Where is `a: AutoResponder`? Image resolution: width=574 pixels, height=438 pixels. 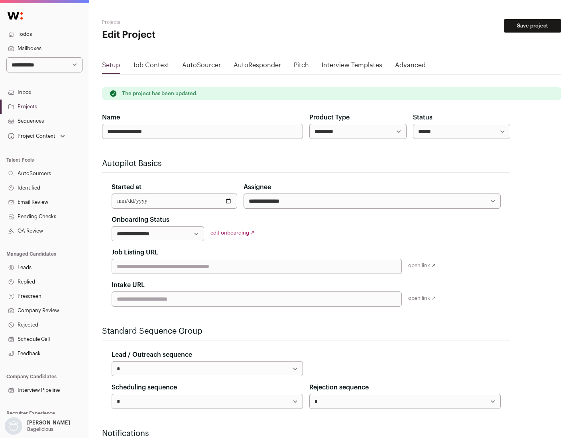 a: AutoResponder is located at coordinates (257, 67).